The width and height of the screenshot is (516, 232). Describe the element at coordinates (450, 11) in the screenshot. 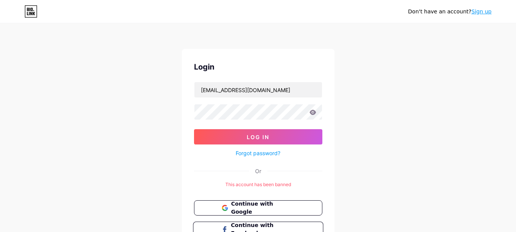

I see `div: Don't have an account?` at that location.